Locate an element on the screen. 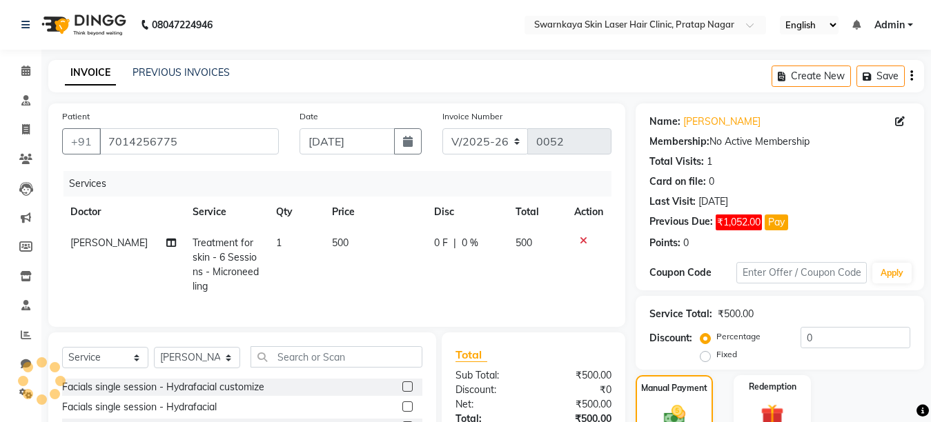 The image size is (931, 422). div: Facials single session - Hydrafacial is located at coordinates (139, 407).